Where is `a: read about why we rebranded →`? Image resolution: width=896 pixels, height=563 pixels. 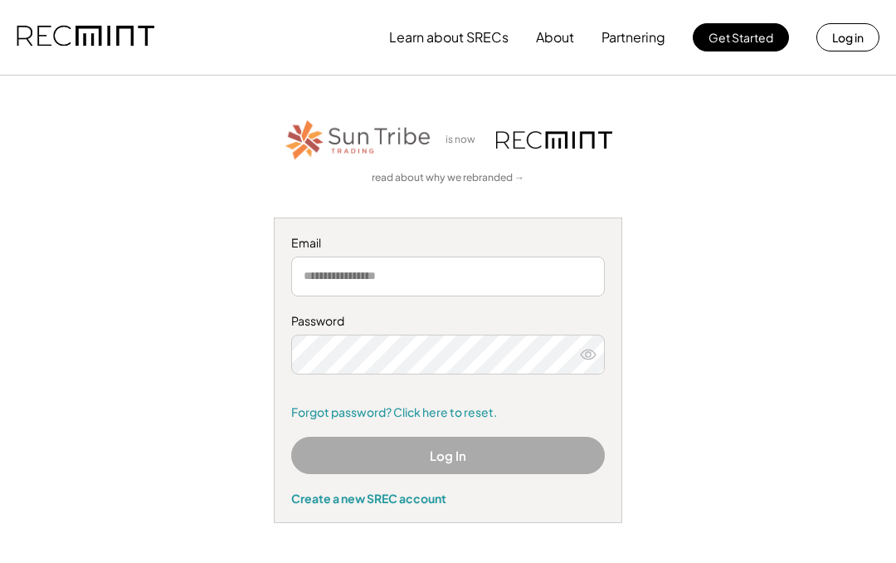 a: read about why we rebranded → is located at coordinates (448, 178).